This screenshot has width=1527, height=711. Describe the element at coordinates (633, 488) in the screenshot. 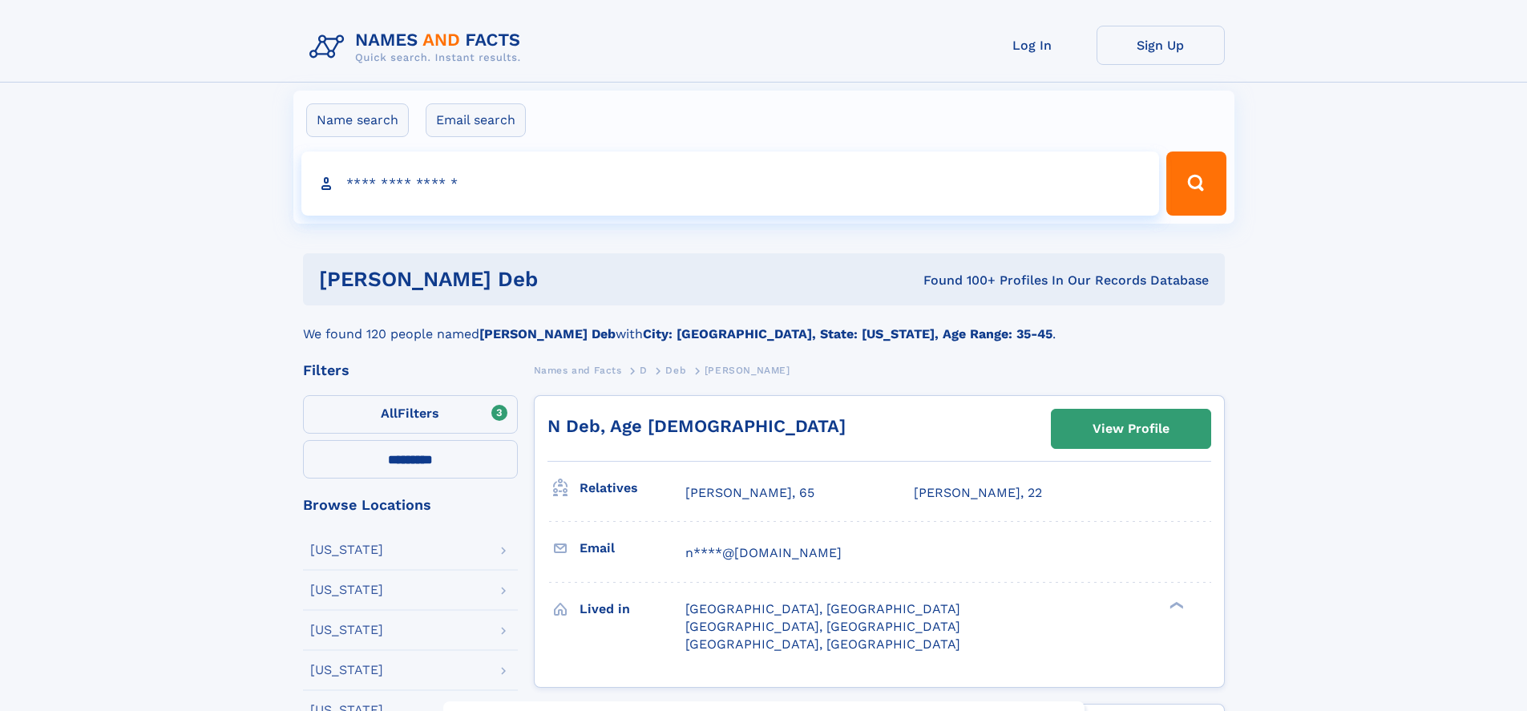

I see `h3: Relatives` at that location.